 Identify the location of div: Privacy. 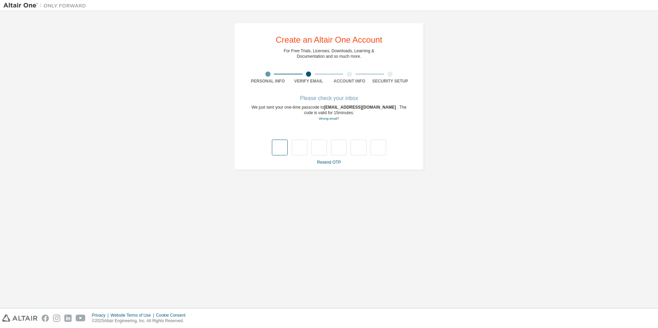
(101, 316).